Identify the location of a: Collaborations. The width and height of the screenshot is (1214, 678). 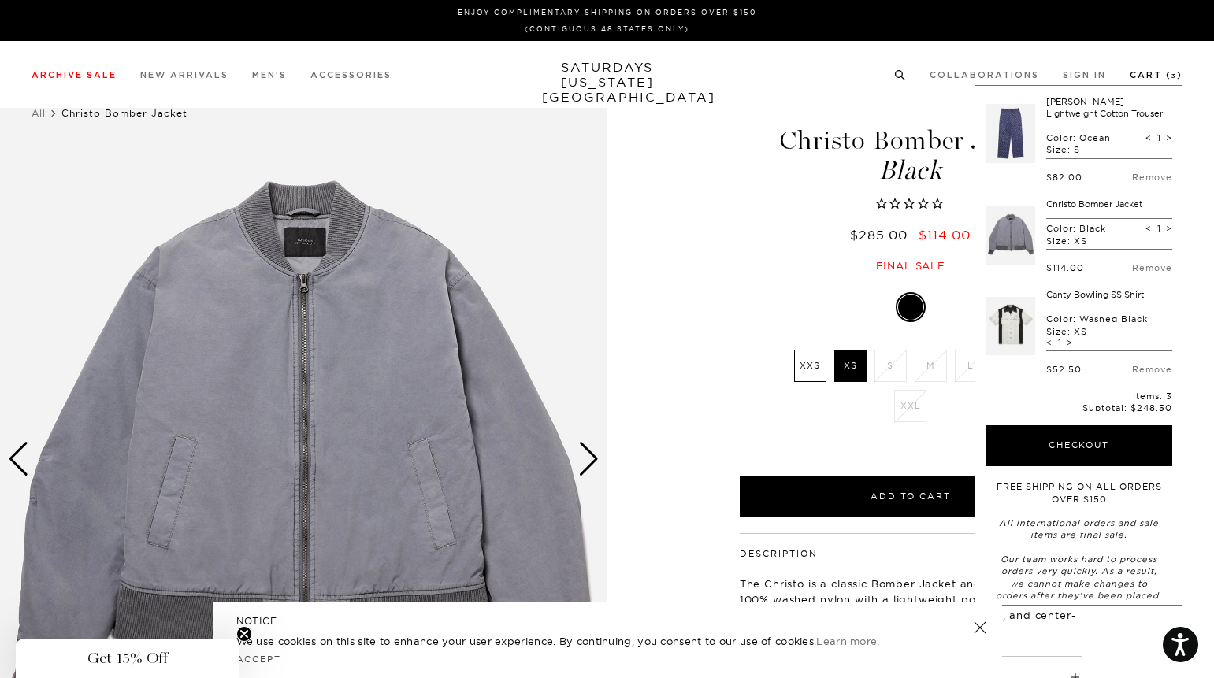
(984, 75).